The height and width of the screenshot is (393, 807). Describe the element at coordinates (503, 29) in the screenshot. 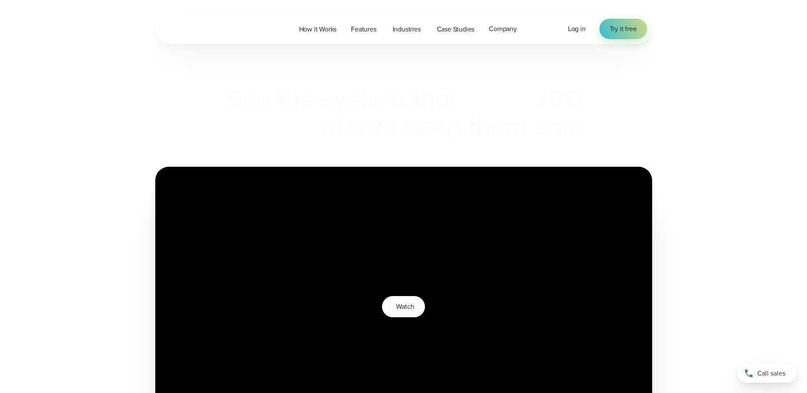

I see `span: Company` at that location.